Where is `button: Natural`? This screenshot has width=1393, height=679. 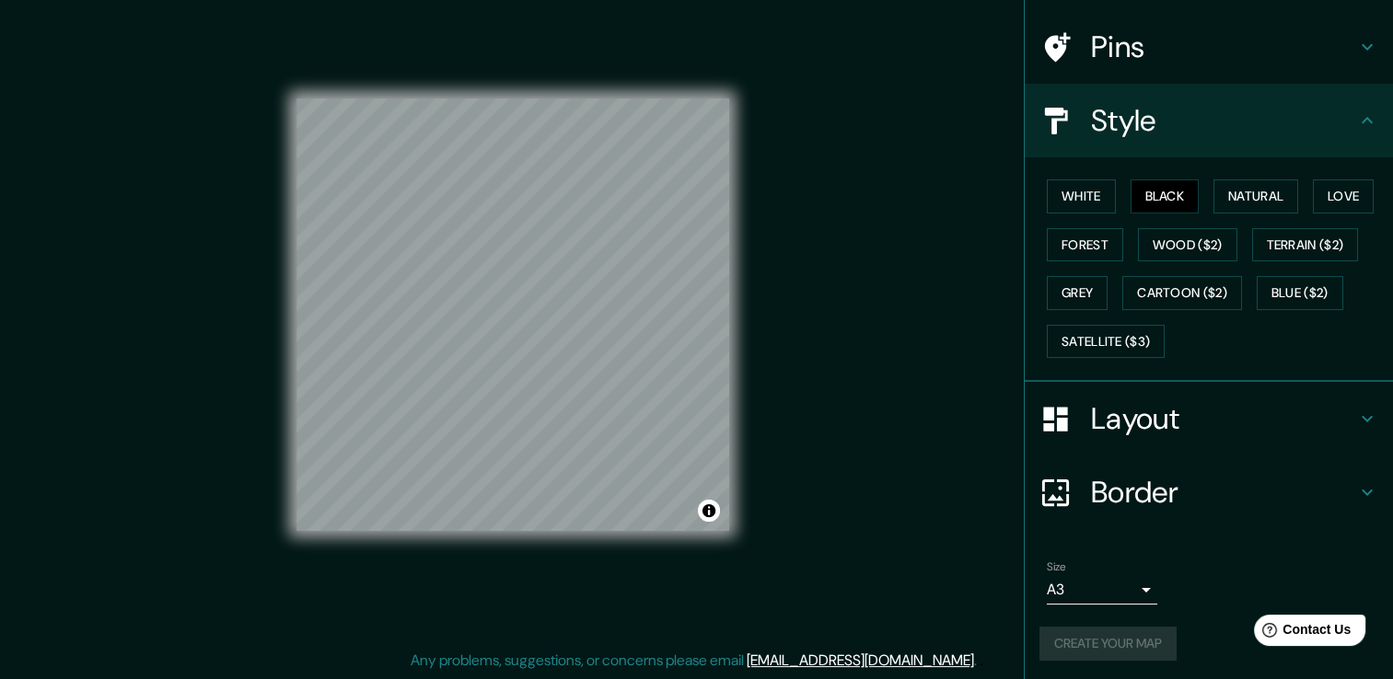
button: Natural is located at coordinates (1256, 196).